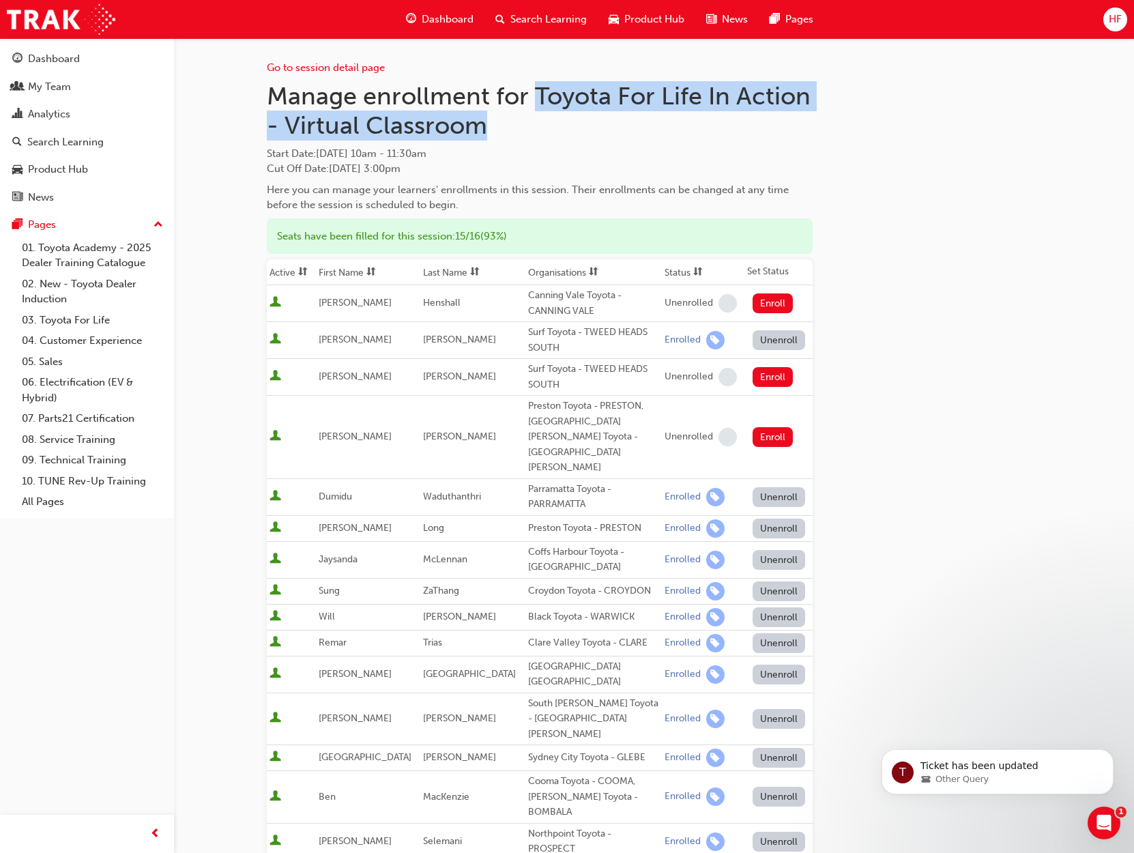 The height and width of the screenshot is (853, 1134). I want to click on h1: Manage enrollment for Toyota For Life In Action - Virtual Classroom, so click(540, 111).